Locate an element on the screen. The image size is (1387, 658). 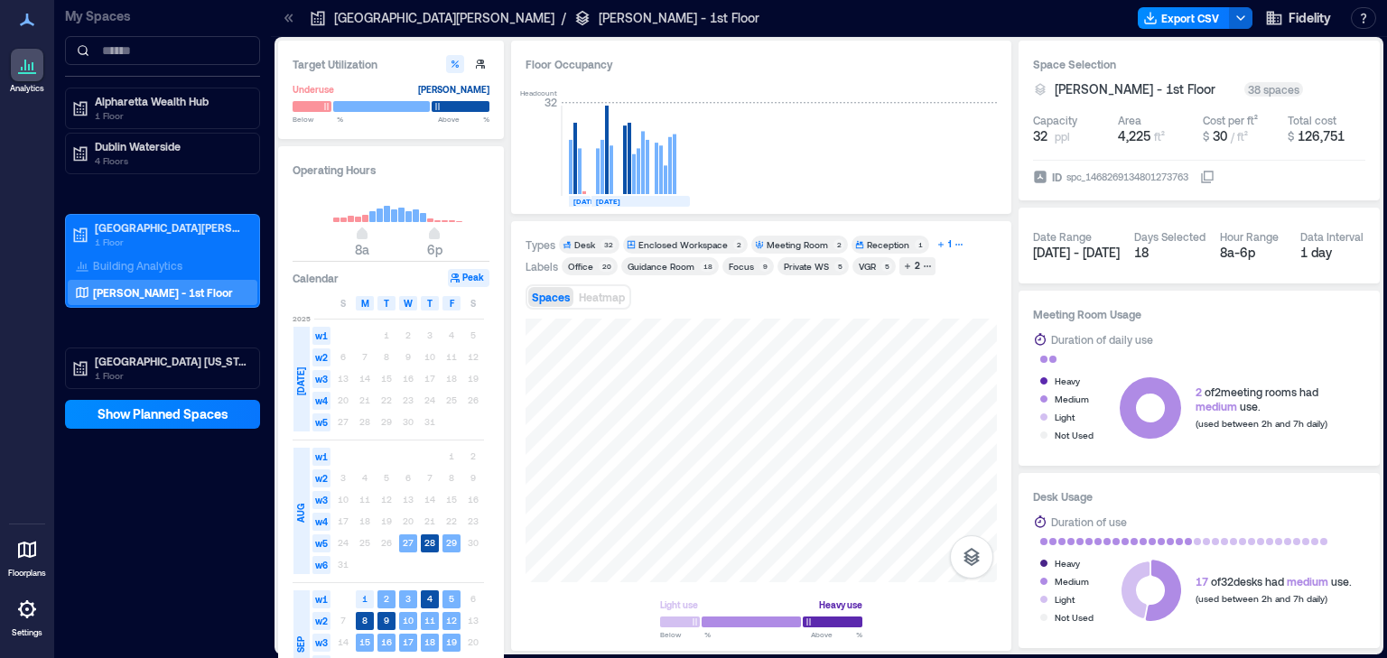
h3: Space Selection is located at coordinates (1199, 64).